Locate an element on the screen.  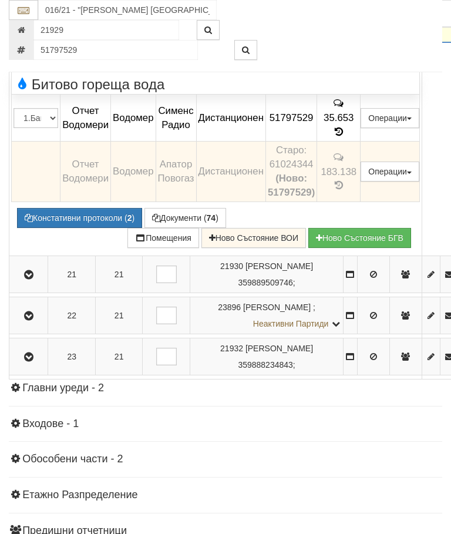
td: 22 is located at coordinates (72, 315).